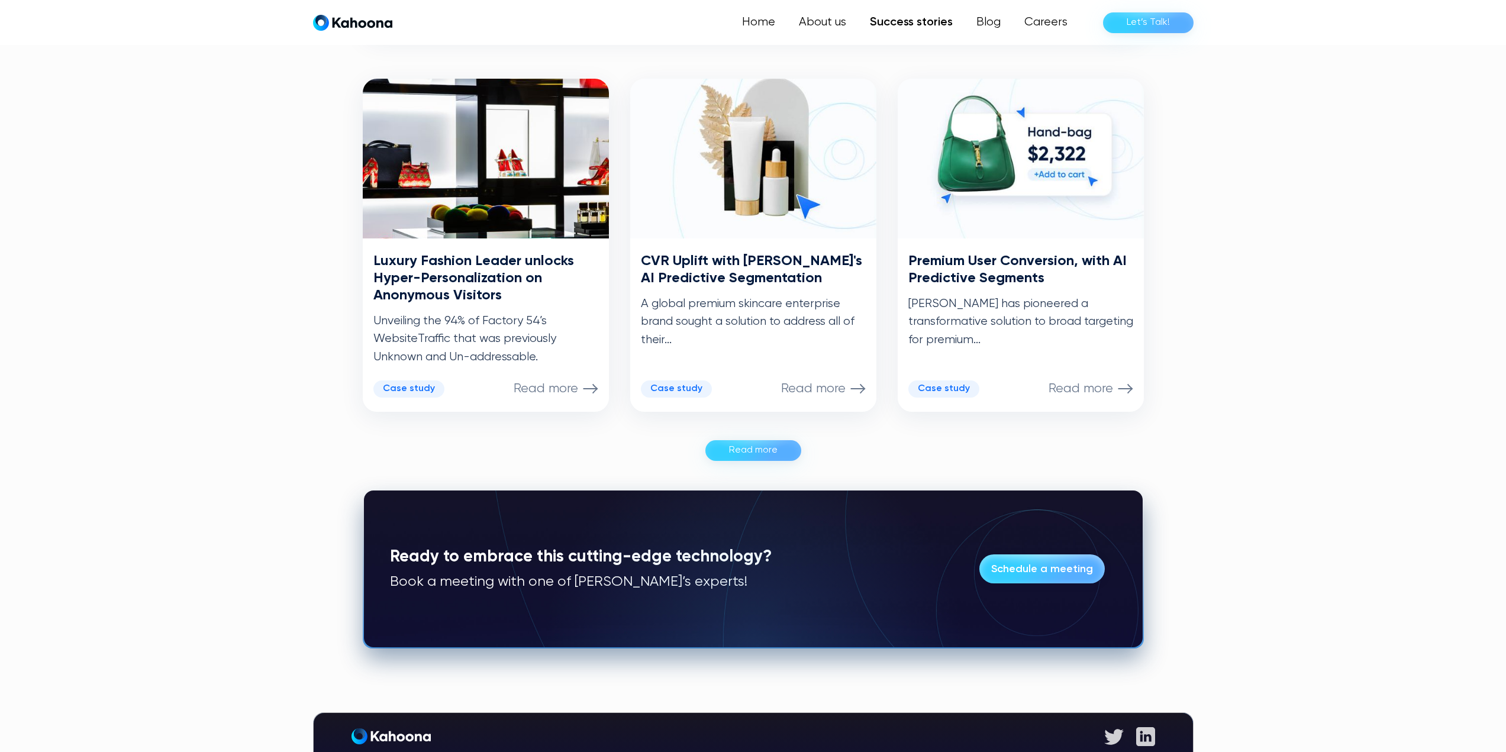  Describe the element at coordinates (988, 22) in the screenshot. I see `a: Blog` at that location.